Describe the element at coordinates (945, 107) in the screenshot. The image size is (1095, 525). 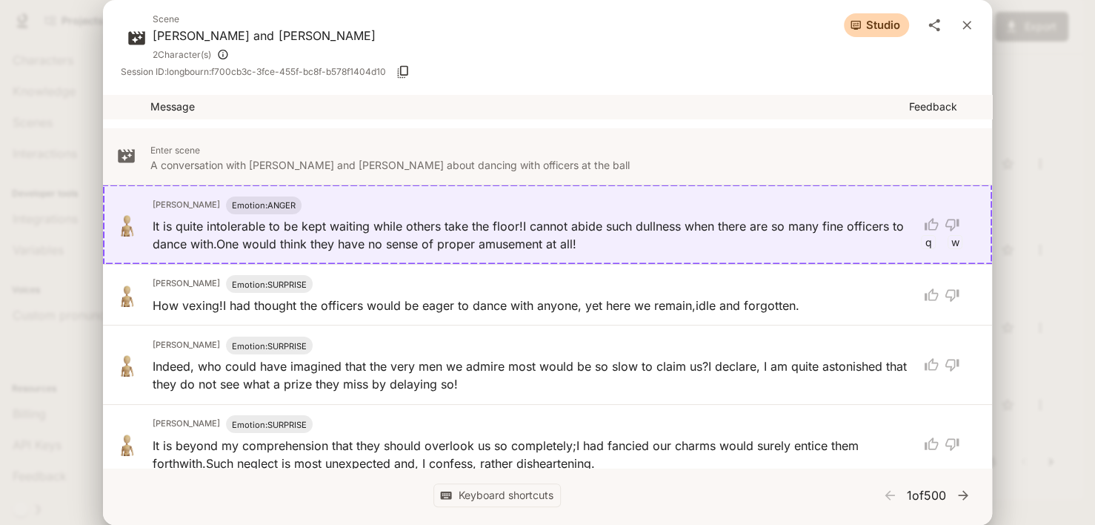
I see `p: Feedback` at that location.